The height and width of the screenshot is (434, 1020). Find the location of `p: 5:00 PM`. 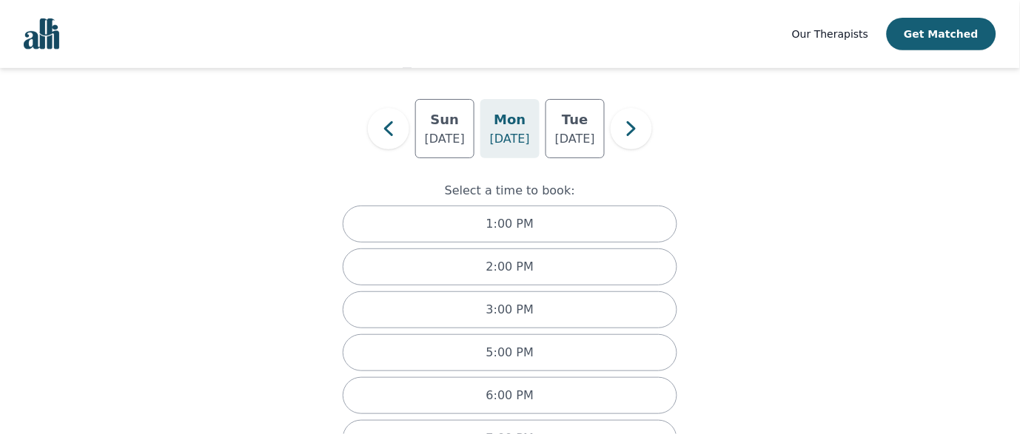

p: 5:00 PM is located at coordinates (510, 353).